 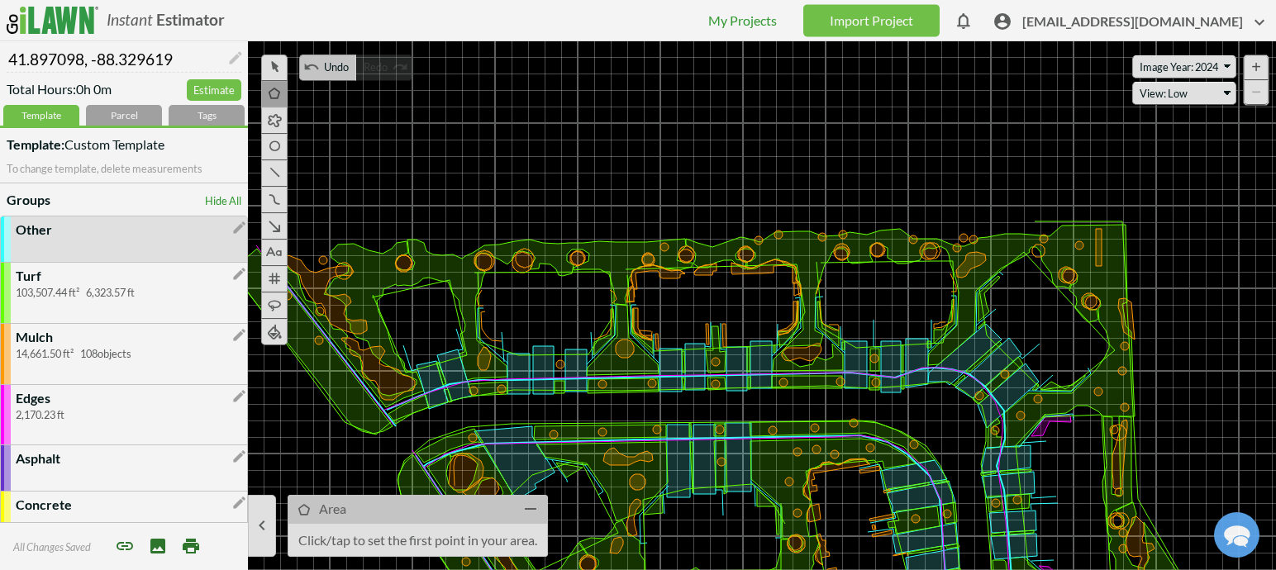 I want to click on img: Export to Excel, so click(x=224, y=546).